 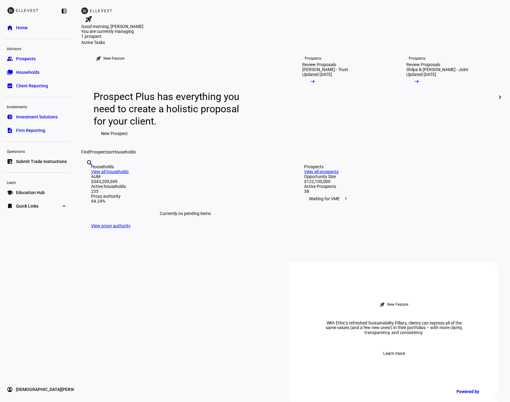 I want to click on button: New Prospect, so click(x=114, y=133).